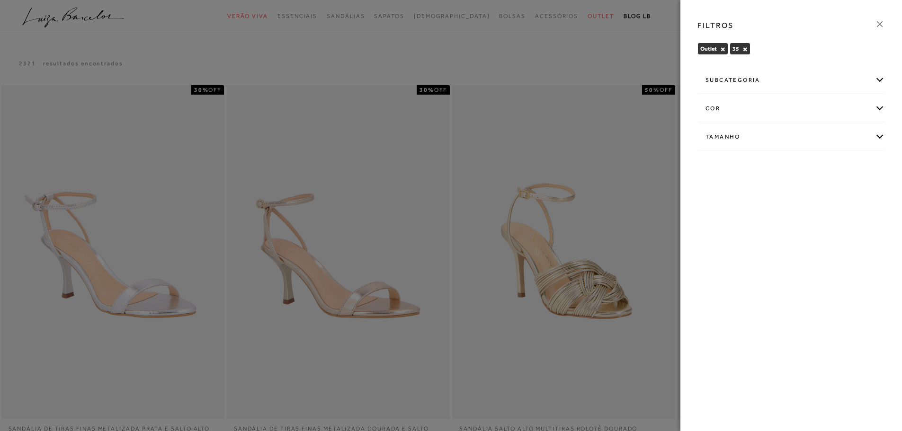  What do you see at coordinates (745, 49) in the screenshot?
I see `button: 35 Close` at bounding box center [745, 49].